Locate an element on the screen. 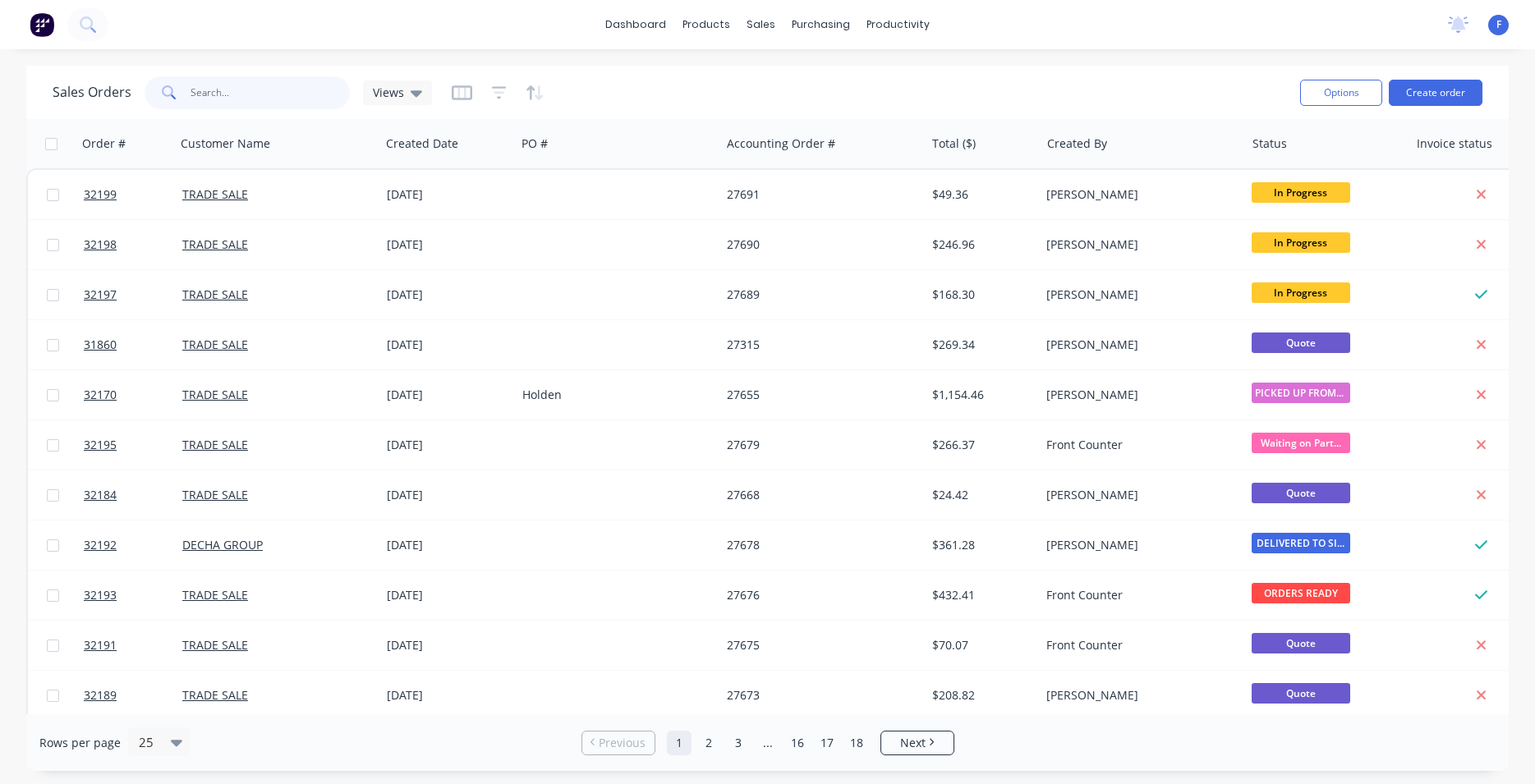 This screenshot has width=1535, height=784. div: 27690 is located at coordinates (818, 244).